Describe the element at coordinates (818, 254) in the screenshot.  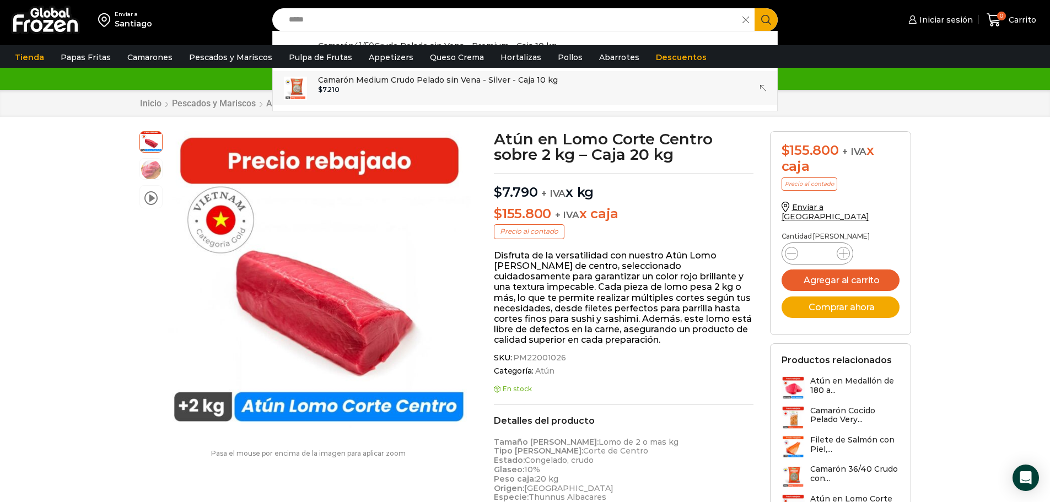
I see `input: Product quantity` at that location.